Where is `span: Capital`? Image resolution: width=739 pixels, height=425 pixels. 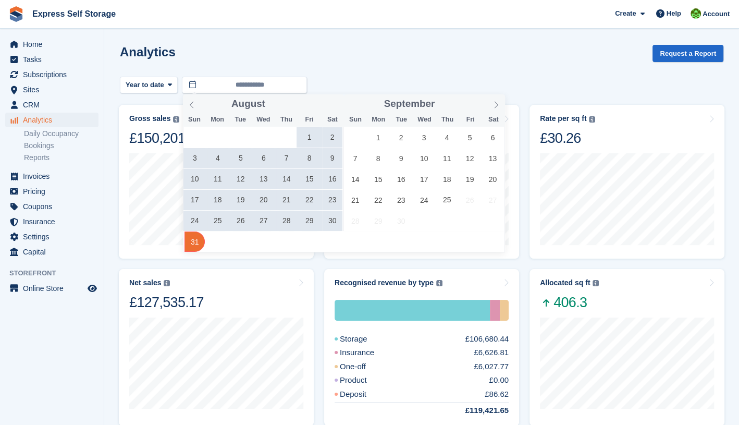 span: Capital is located at coordinates (54, 252).